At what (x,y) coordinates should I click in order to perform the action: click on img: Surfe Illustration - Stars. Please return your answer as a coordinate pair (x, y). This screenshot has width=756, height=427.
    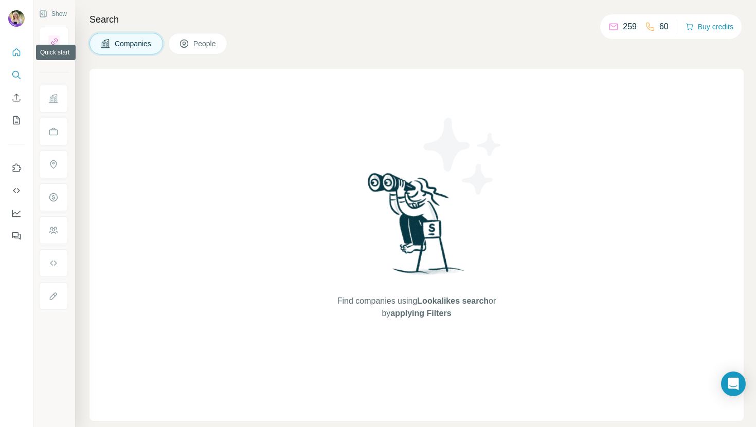
    Looking at the image, I should click on (463, 156).